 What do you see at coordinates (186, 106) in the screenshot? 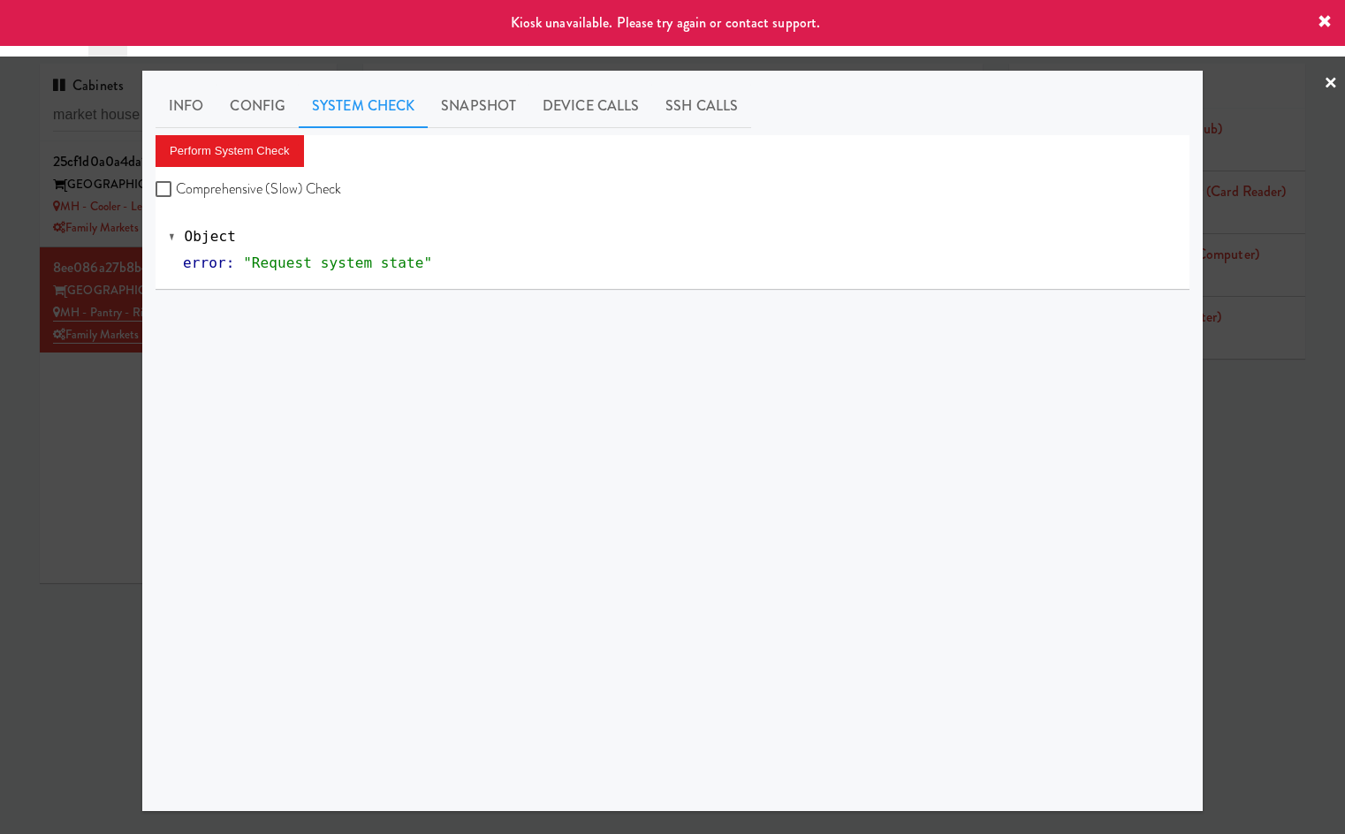
I see `a: Info` at bounding box center [186, 106].